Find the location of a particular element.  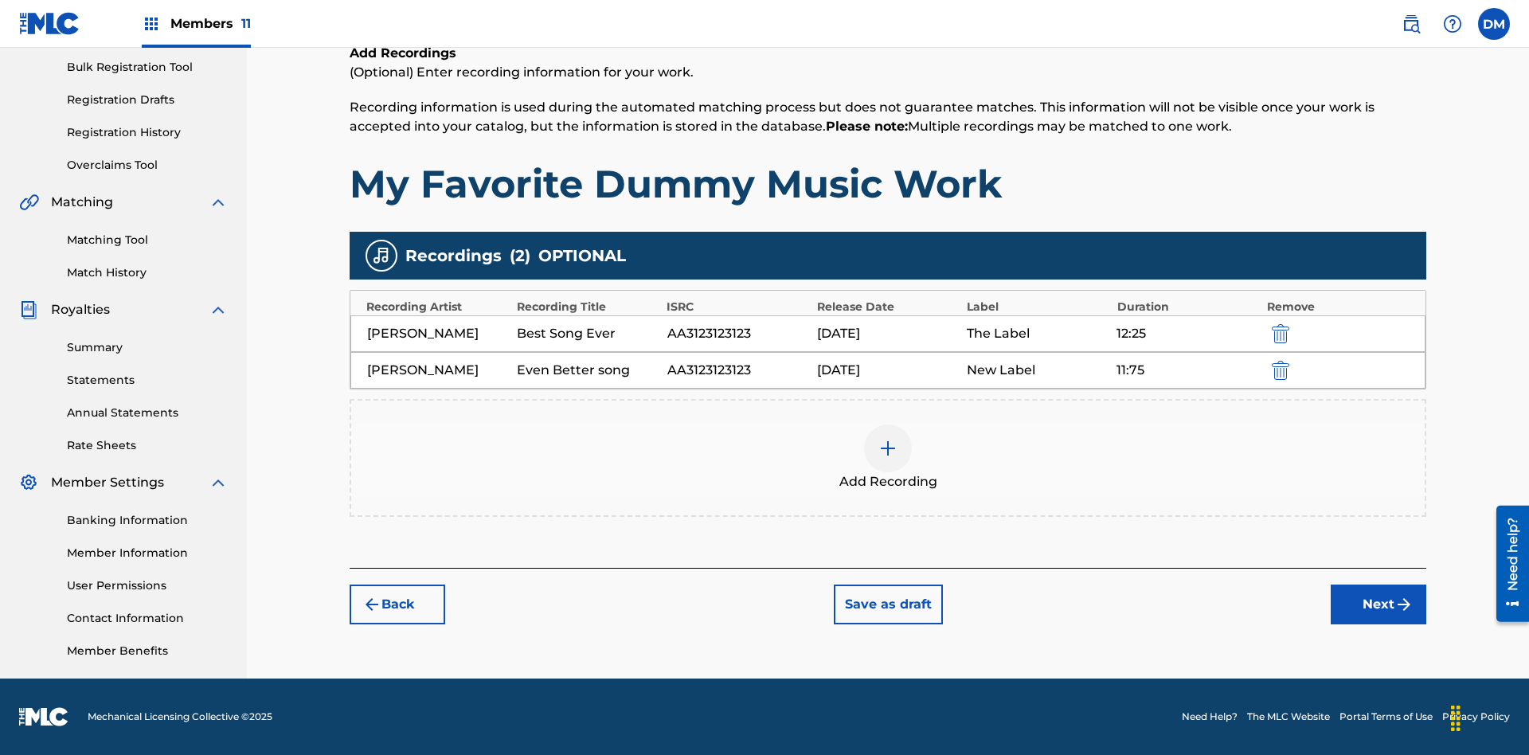

span: Member Settings is located at coordinates (107, 482).